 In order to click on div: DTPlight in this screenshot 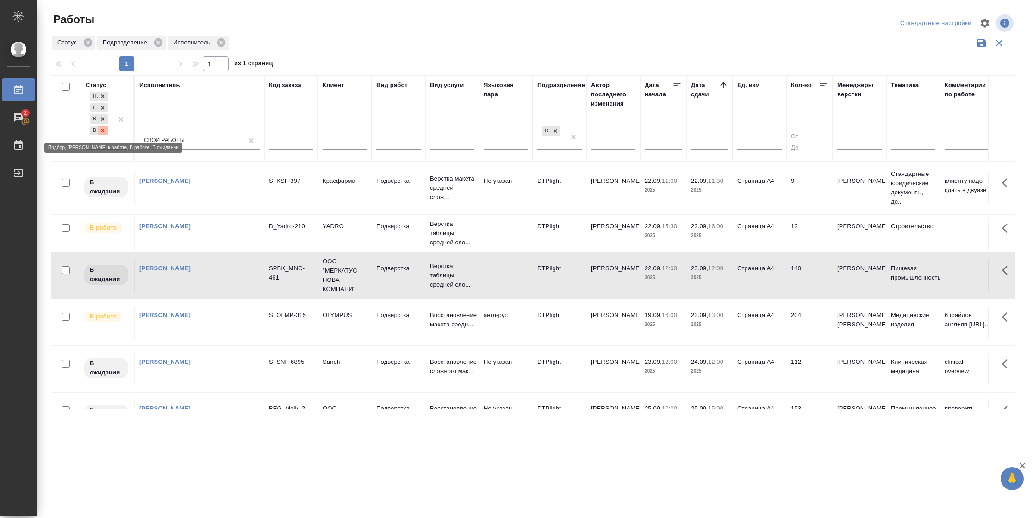, I will do `click(551, 131)`.